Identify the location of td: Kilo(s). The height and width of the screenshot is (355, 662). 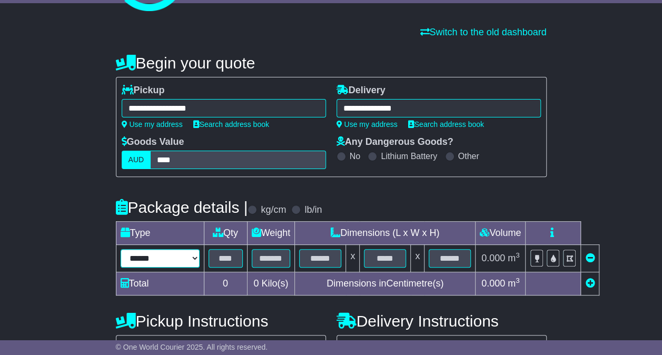
(271, 284).